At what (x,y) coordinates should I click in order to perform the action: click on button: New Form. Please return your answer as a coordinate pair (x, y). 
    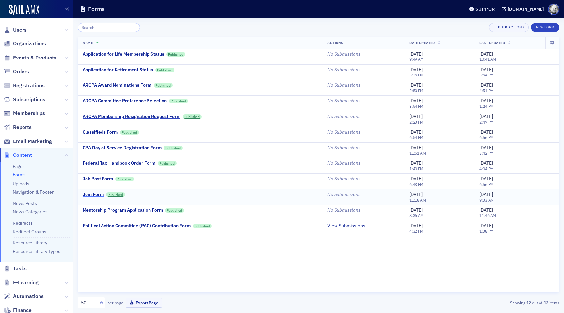
    Looking at the image, I should click on (545, 27).